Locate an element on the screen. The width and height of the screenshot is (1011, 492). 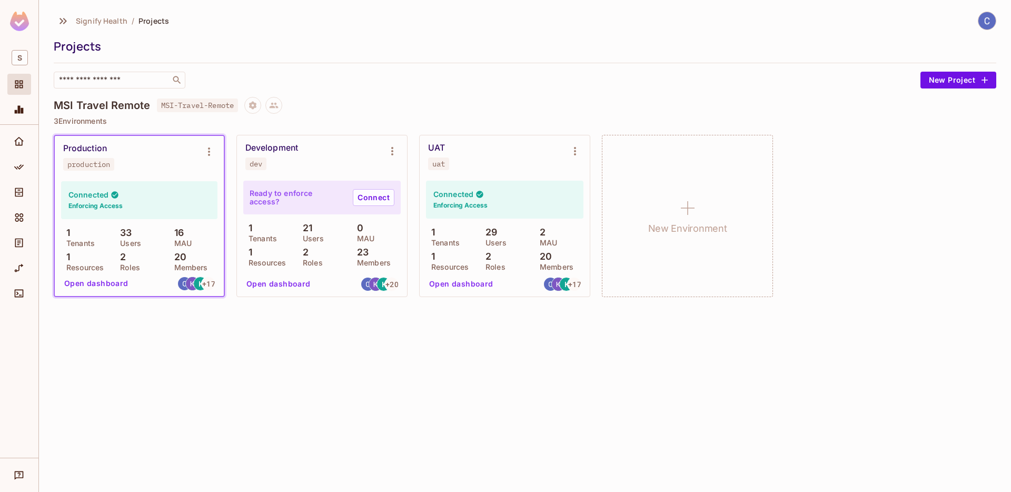
div: Audit Log is located at coordinates (19, 243).